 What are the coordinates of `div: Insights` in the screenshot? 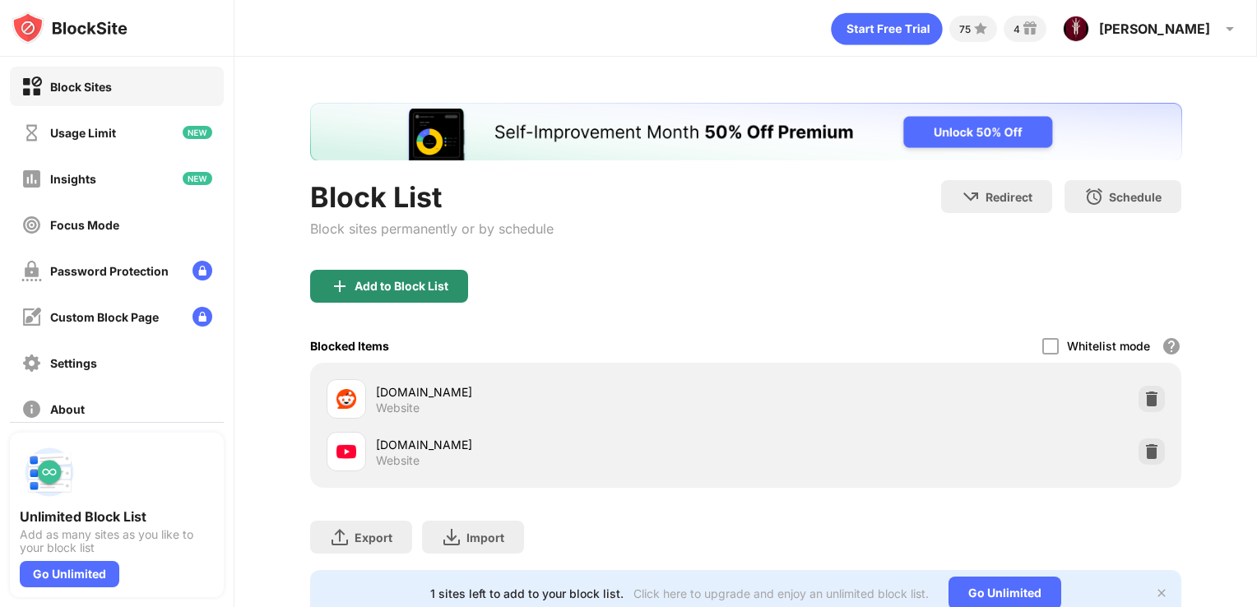 It's located at (73, 178).